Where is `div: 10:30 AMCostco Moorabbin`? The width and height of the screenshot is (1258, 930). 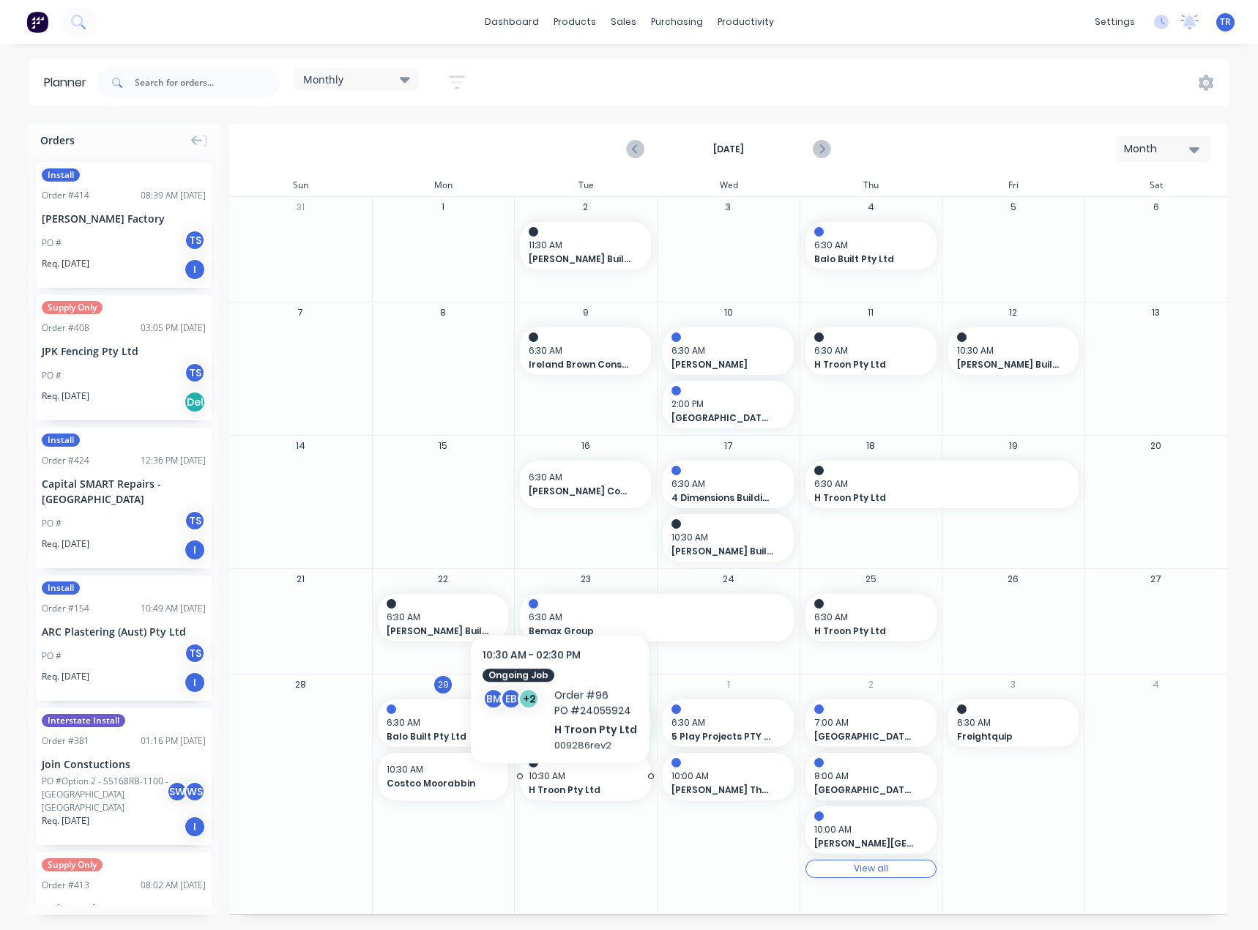 div: 10:30 AMCostco Moorabbin is located at coordinates (443, 776).